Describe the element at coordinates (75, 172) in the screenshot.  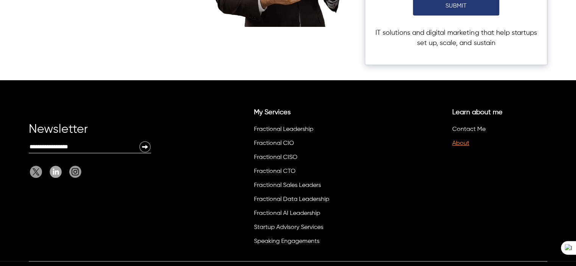
I see `img: Instagram` at that location.